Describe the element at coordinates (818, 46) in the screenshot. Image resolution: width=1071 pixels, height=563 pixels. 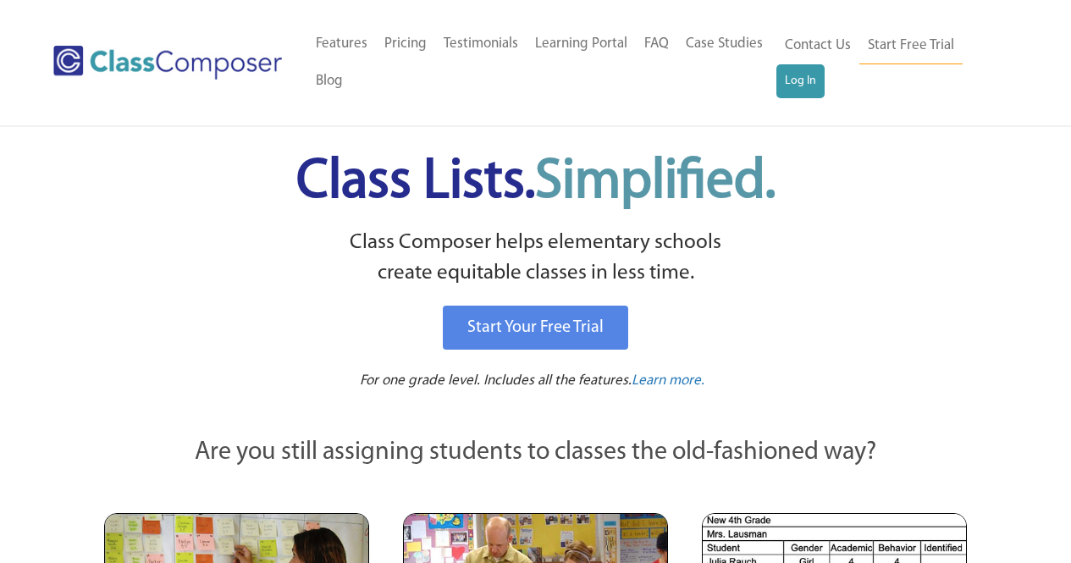
I see `a: Contact Us` at that location.